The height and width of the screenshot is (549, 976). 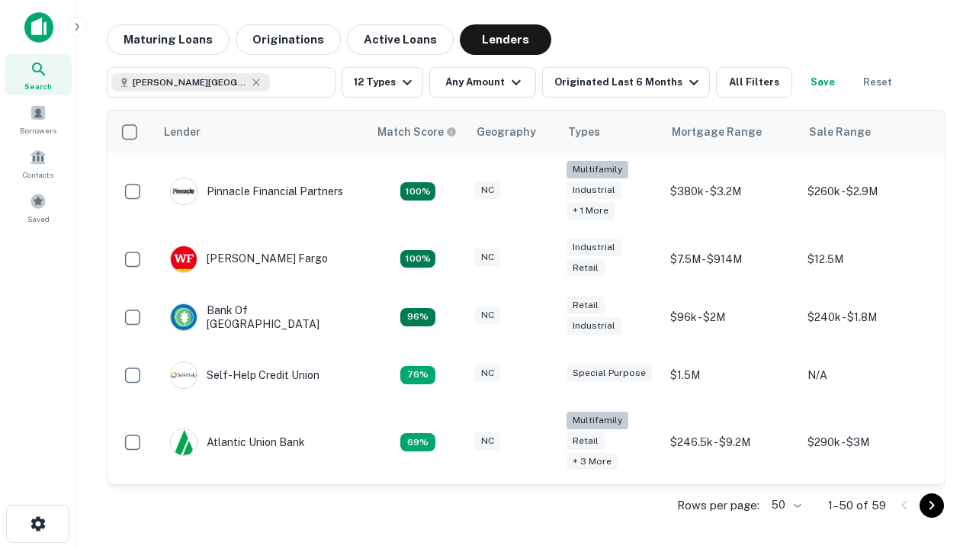 I want to click on a: Contacts, so click(x=38, y=163).